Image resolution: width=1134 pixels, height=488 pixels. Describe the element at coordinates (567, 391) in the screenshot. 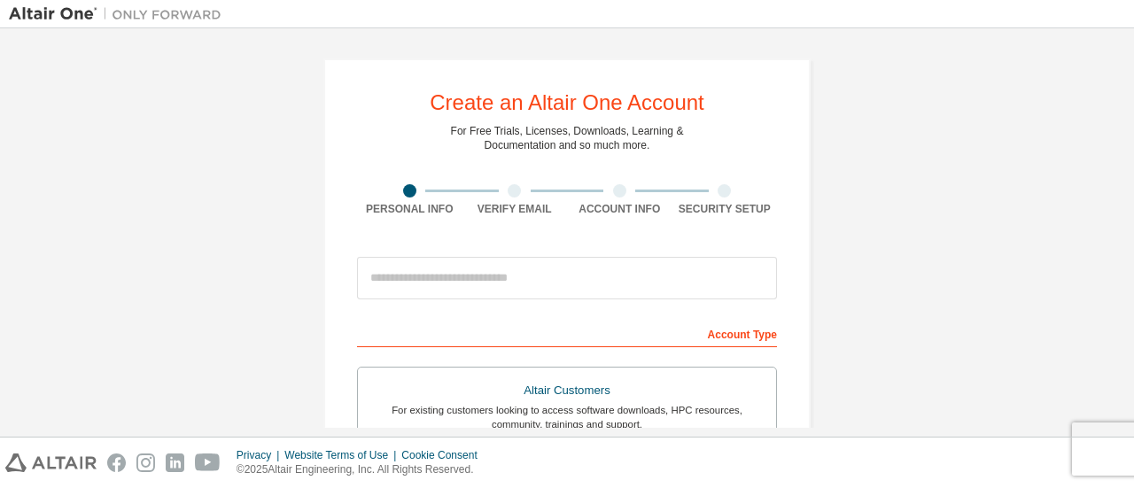

I see `div: Altair Customers` at that location.